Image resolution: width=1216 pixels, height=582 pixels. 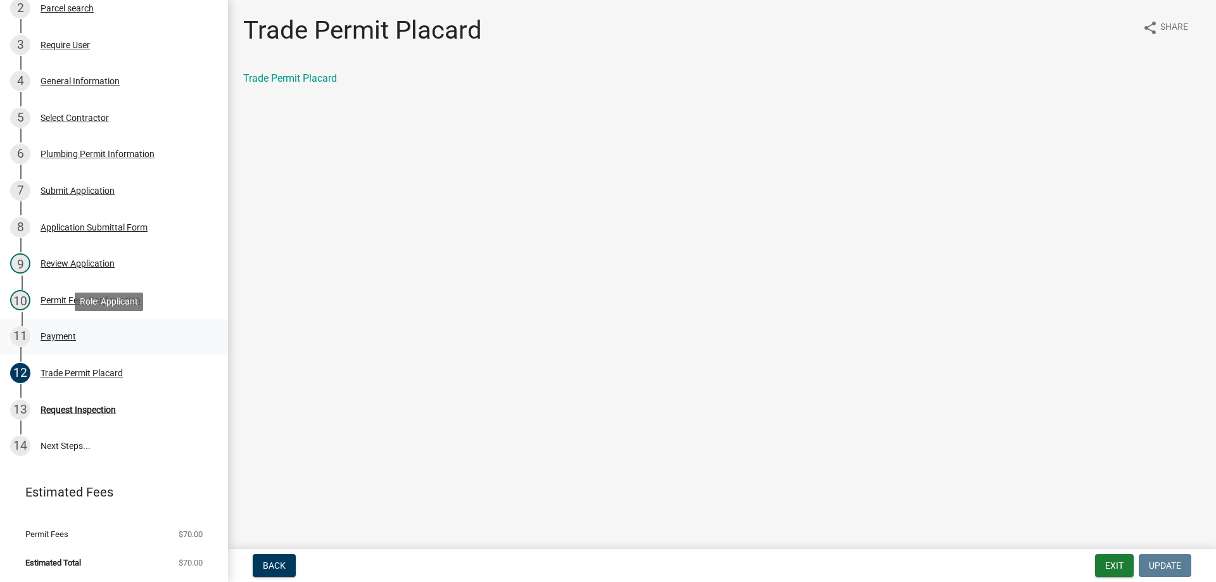 What do you see at coordinates (290, 78) in the screenshot?
I see `a: Trade Permit Placard` at bounding box center [290, 78].